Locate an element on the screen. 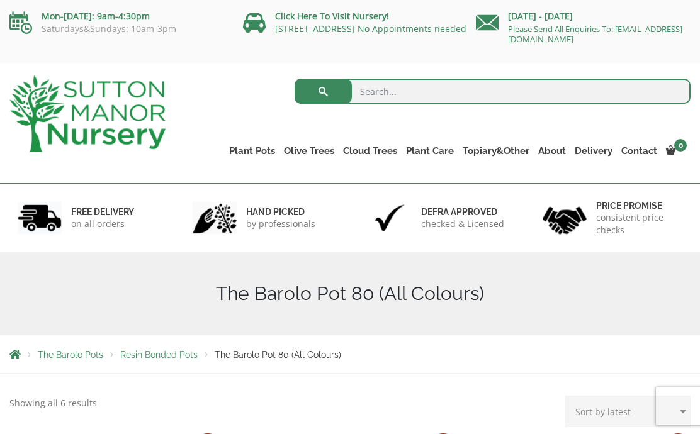  a: Plant Pots is located at coordinates (252, 151).